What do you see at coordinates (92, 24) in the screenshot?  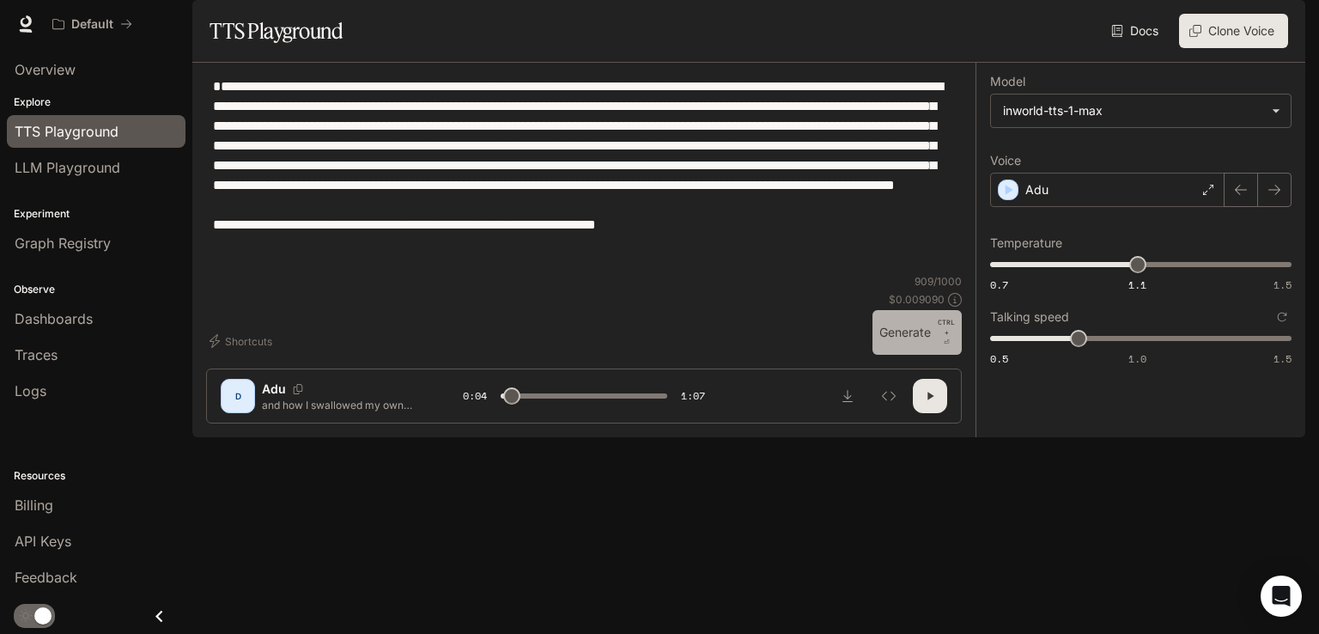 I see `p: Default` at bounding box center [92, 24].